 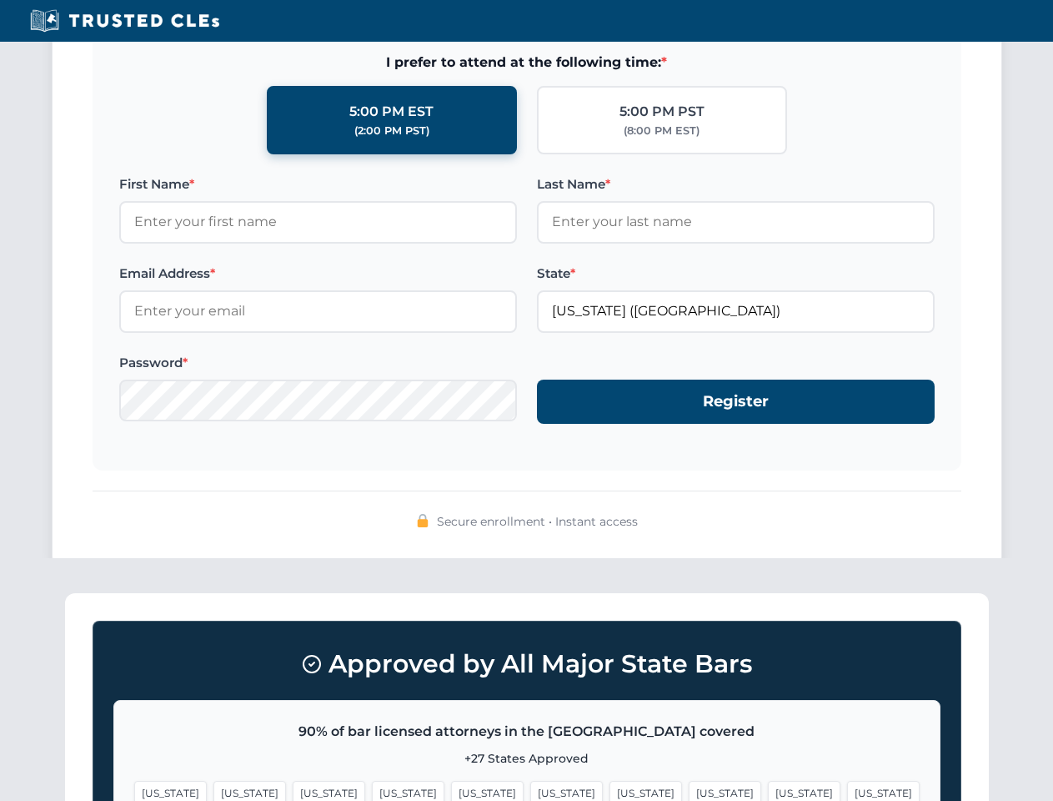 I want to click on div: 5:00 PM EST, so click(x=391, y=112).